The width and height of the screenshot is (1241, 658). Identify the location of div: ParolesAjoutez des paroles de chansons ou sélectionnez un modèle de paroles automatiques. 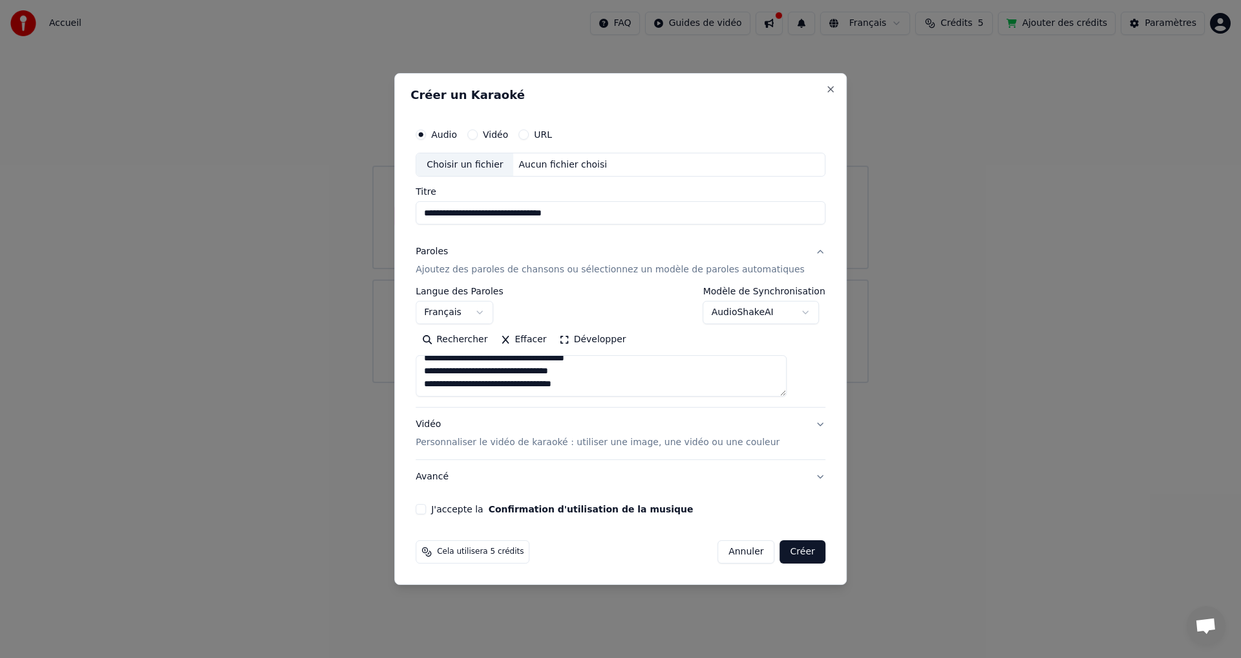
(621, 347).